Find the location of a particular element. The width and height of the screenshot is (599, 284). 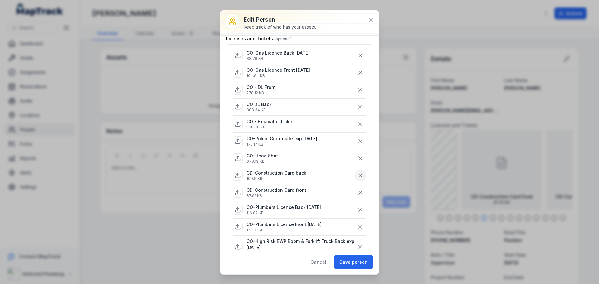

p: 87.91 KB is located at coordinates (276, 196).